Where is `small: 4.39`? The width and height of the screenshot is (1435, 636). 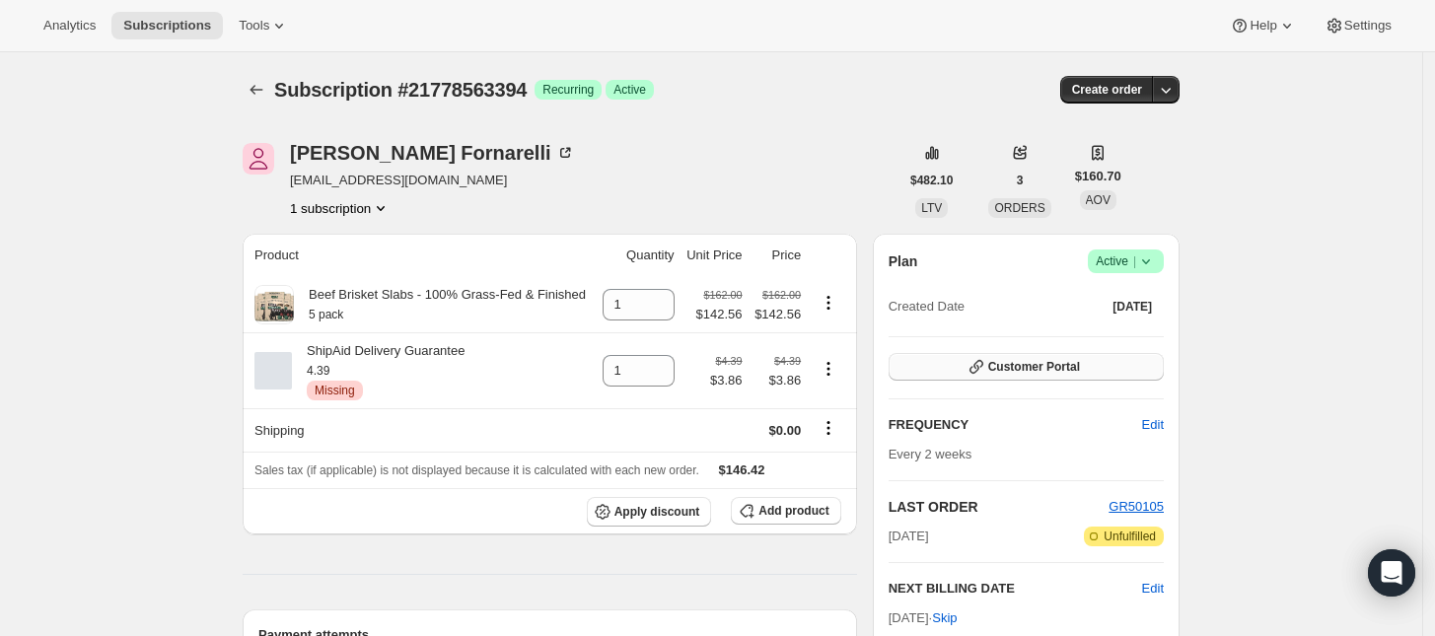 small: 4.39 is located at coordinates (318, 371).